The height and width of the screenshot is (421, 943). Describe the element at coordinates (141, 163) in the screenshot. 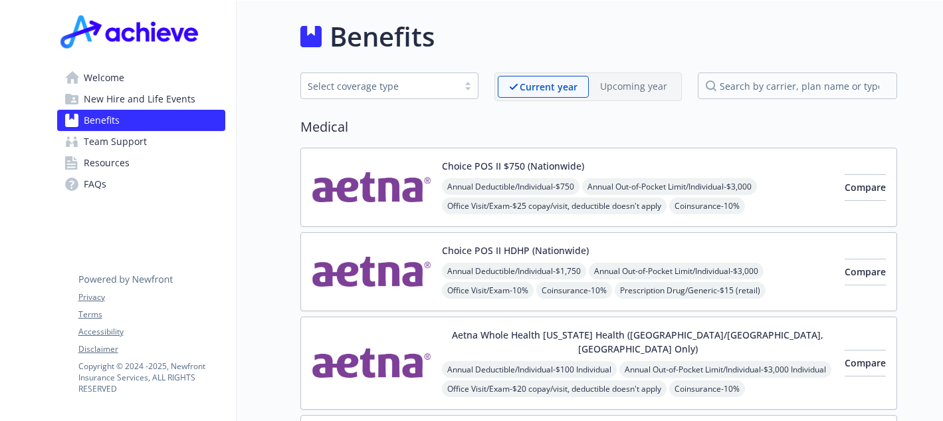

I see `a: Resources` at that location.